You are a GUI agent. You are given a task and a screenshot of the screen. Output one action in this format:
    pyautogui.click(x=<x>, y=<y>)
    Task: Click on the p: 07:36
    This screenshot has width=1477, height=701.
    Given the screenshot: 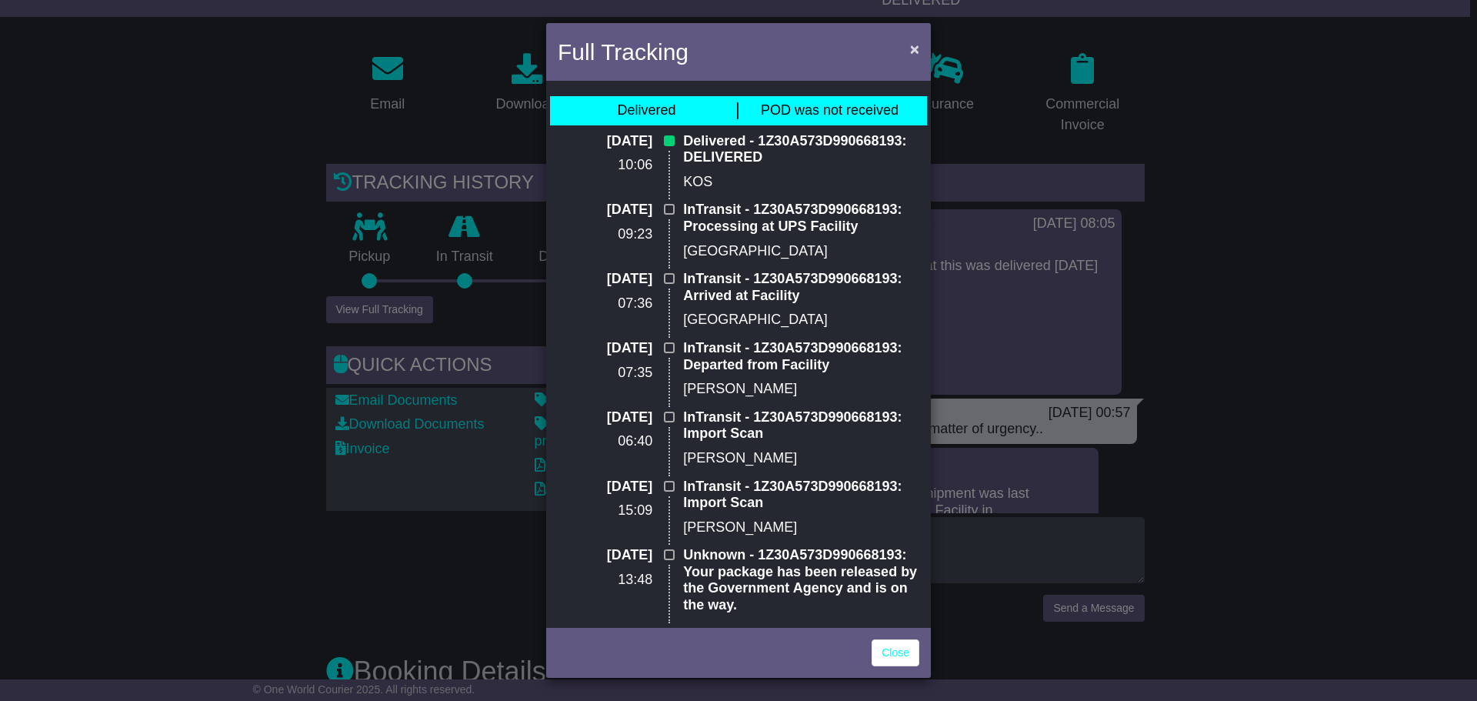 What is the action you would take?
    pyautogui.click(x=605, y=304)
    